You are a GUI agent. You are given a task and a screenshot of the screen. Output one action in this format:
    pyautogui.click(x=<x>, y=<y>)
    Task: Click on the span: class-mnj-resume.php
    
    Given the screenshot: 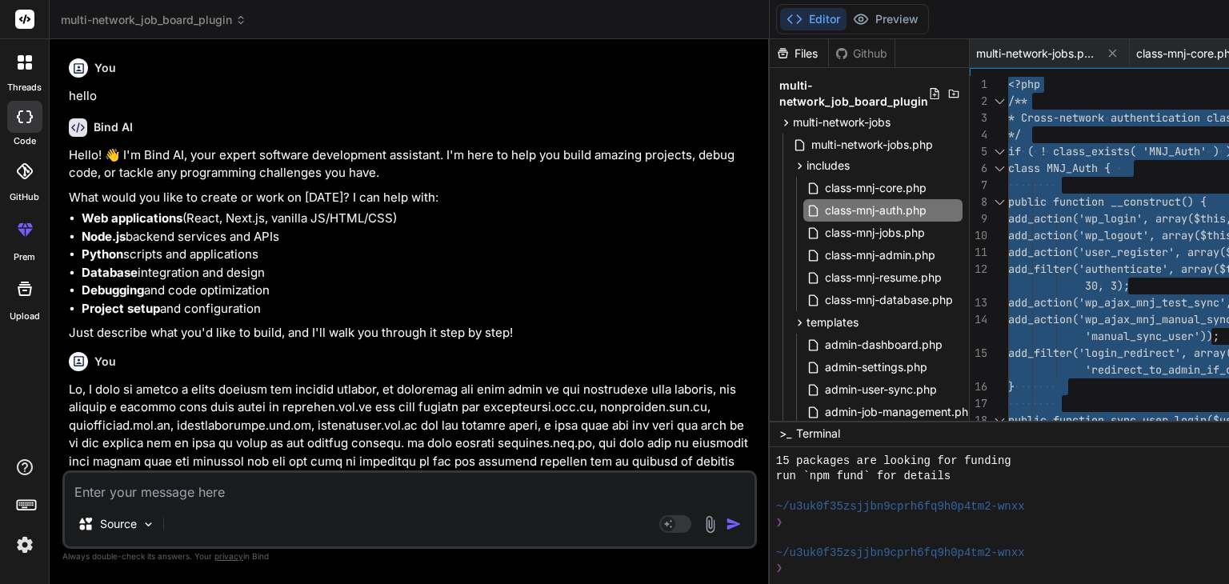 What is the action you would take?
    pyautogui.click(x=883, y=278)
    